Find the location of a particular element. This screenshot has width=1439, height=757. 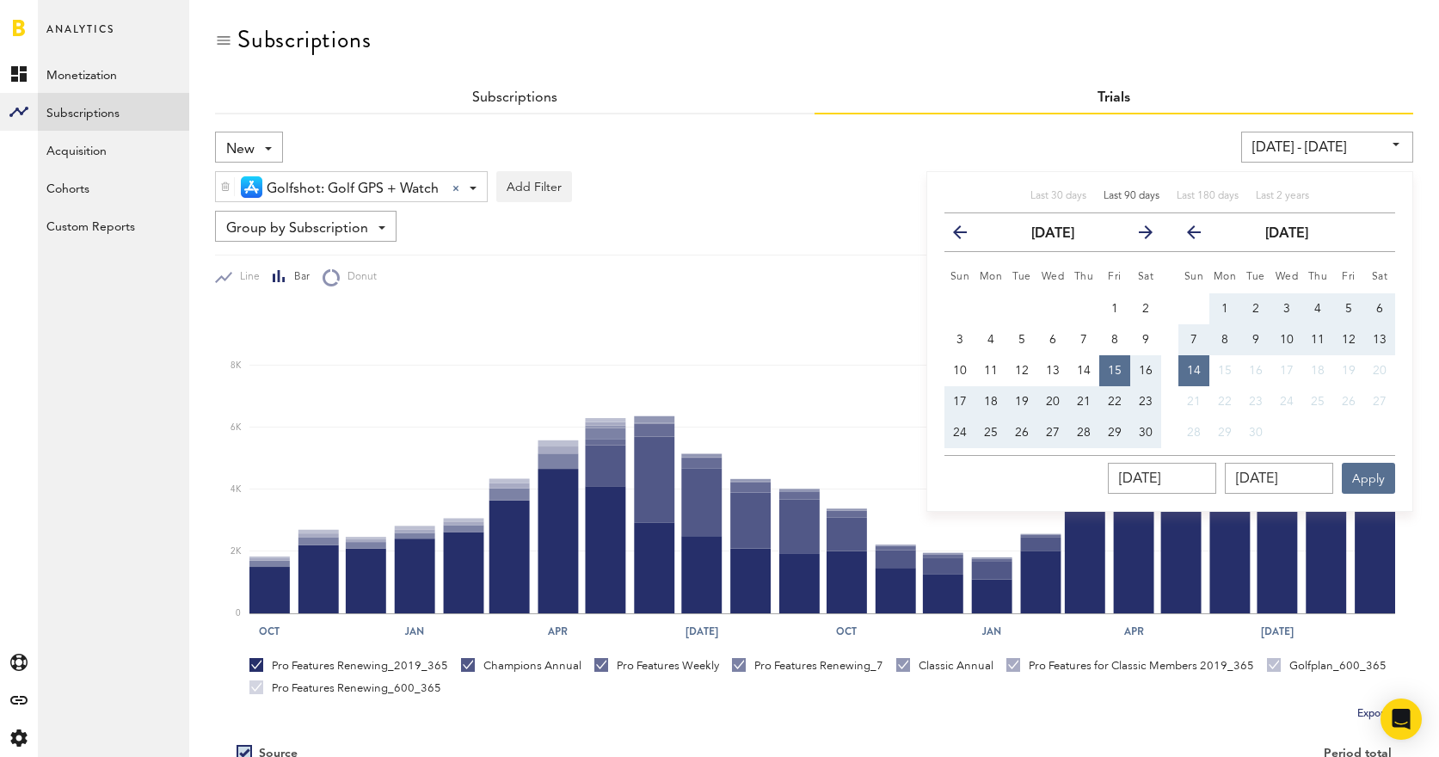

span: 4 is located at coordinates (991, 340).